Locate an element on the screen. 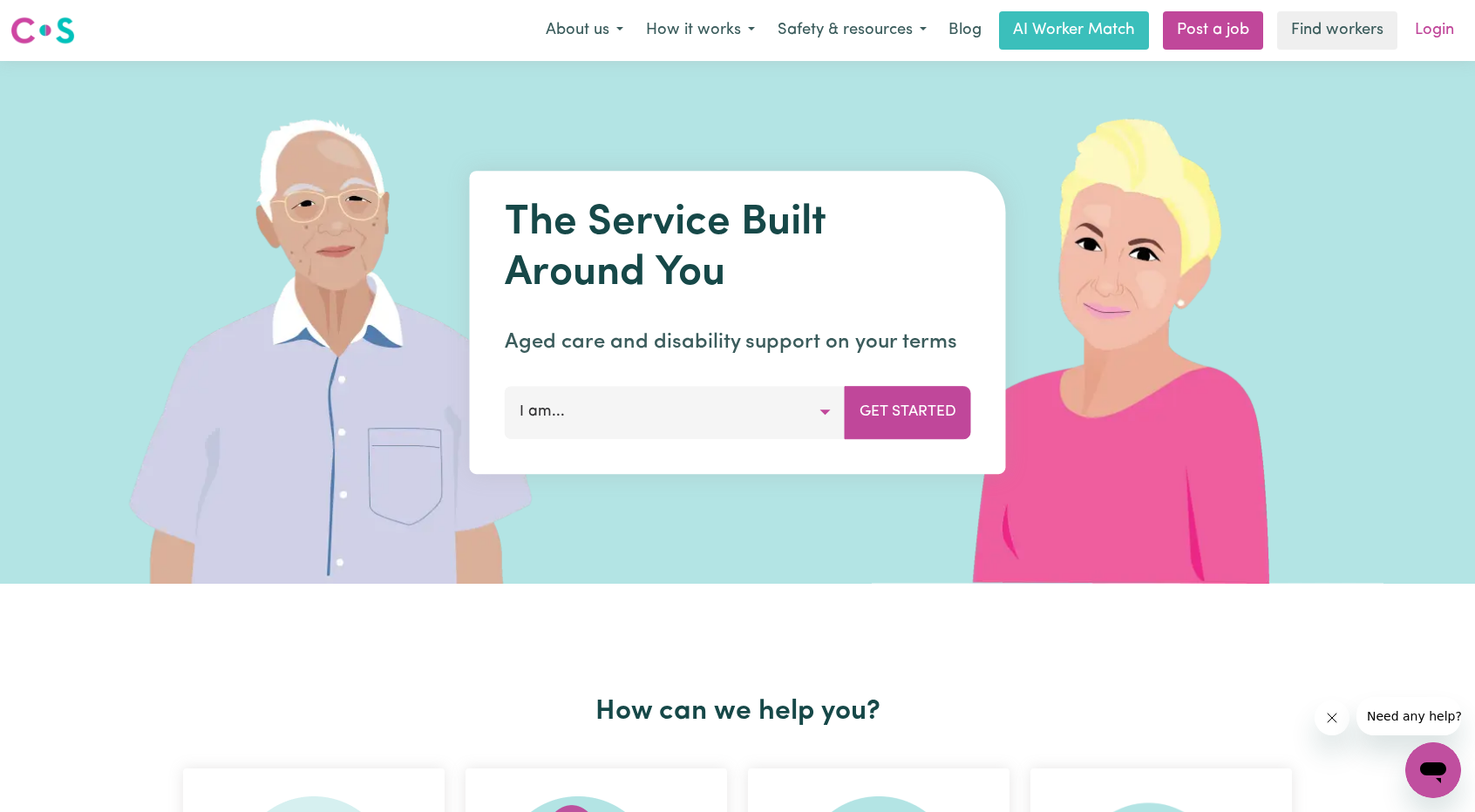 This screenshot has width=1475, height=812. button: About us is located at coordinates (584, 31).